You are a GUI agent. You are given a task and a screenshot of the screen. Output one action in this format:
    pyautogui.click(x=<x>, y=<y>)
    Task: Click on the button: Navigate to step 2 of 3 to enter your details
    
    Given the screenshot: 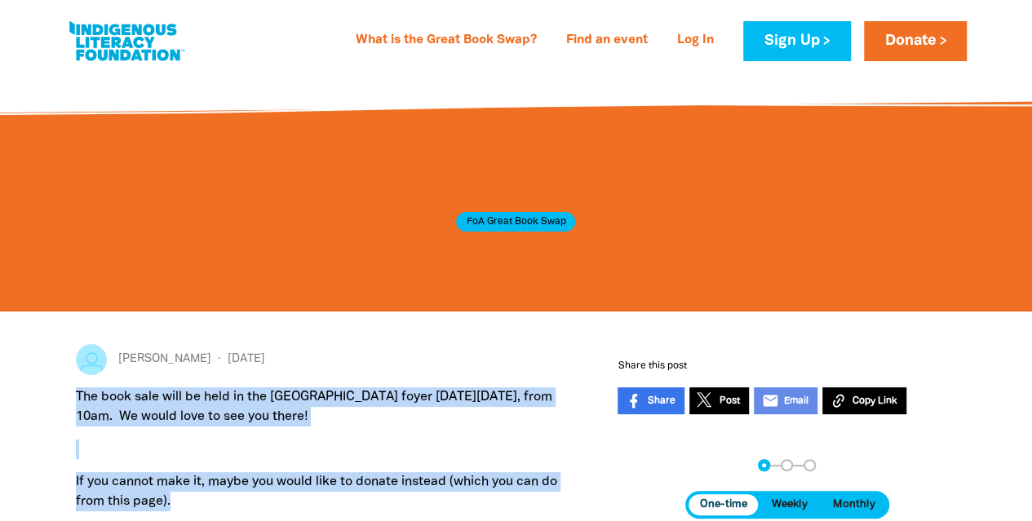 What is the action you would take?
    pyautogui.click(x=787, y=465)
    